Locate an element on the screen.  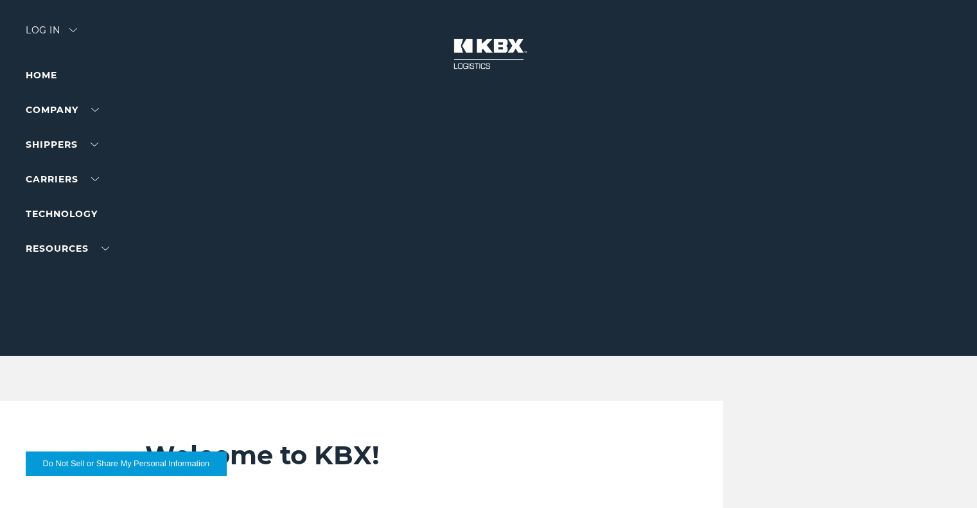
button: Do Not Sell or Share My Personal Information is located at coordinates (126, 464).